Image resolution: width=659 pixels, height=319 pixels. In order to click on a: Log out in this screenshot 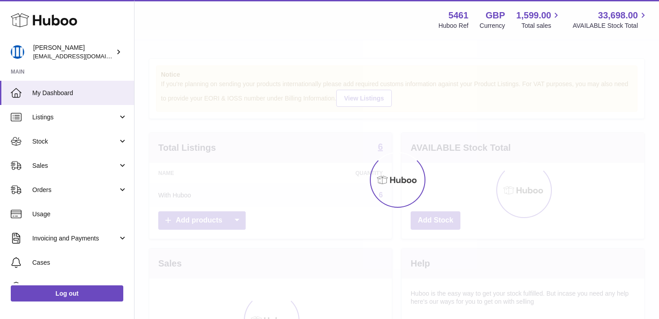, I will do `click(67, 293)`.